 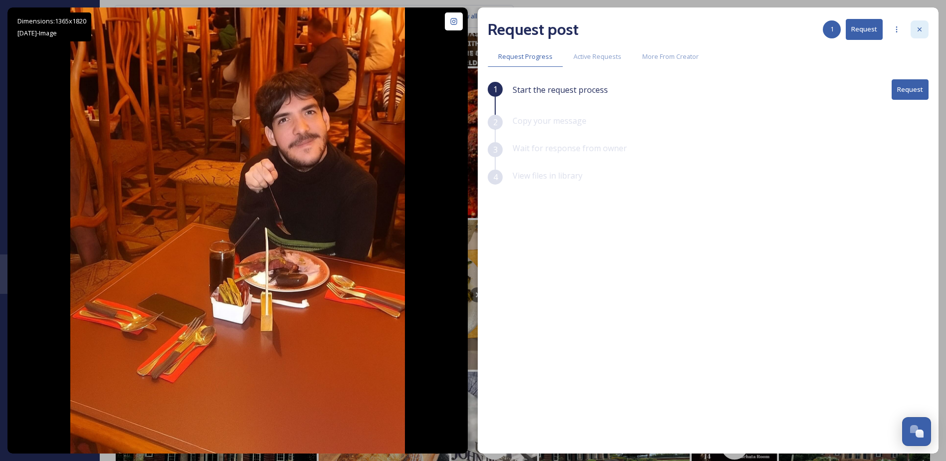 I want to click on span: More From Creator, so click(x=670, y=56).